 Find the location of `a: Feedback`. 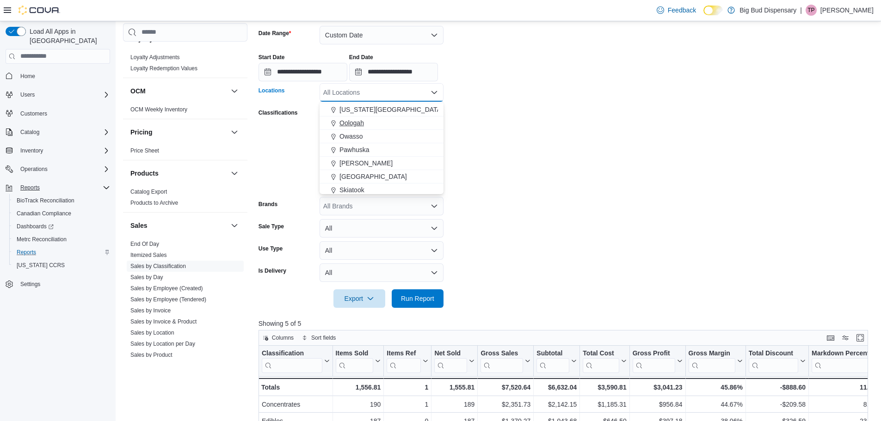

a: Feedback is located at coordinates (676, 10).